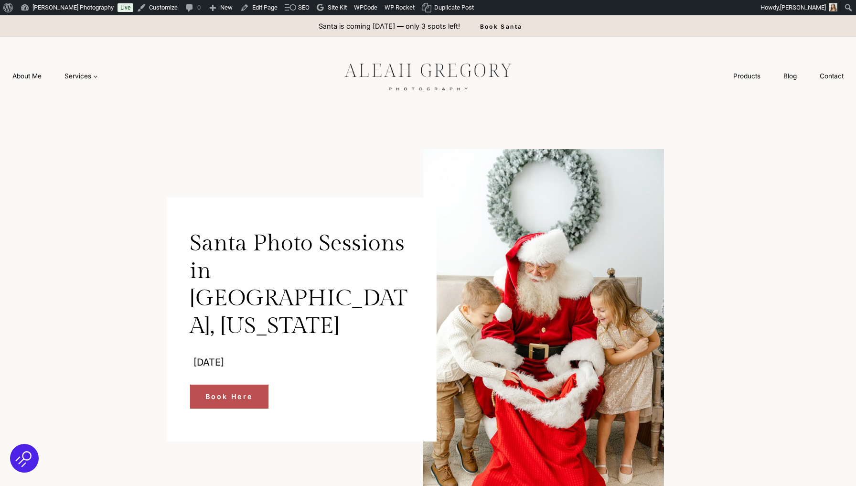 The width and height of the screenshot is (856, 486). Describe the element at coordinates (832, 76) in the screenshot. I see `a: Contact` at that location.